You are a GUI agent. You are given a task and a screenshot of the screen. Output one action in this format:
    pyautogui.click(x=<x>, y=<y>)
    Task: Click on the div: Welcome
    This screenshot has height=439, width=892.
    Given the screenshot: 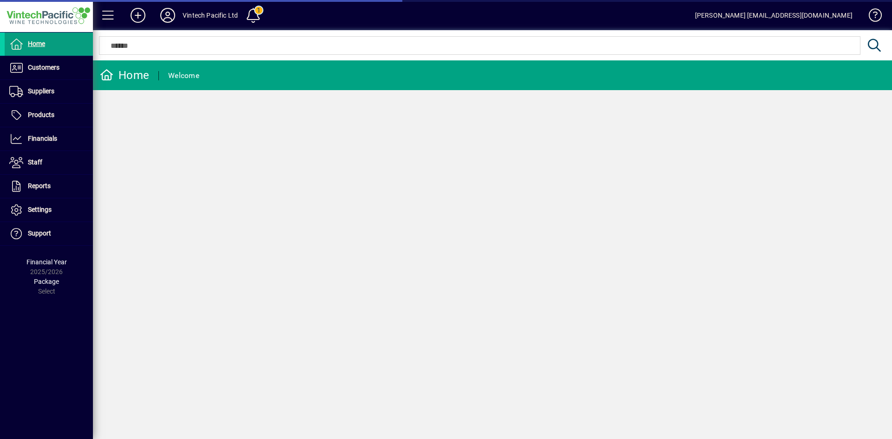 What is the action you would take?
    pyautogui.click(x=184, y=76)
    